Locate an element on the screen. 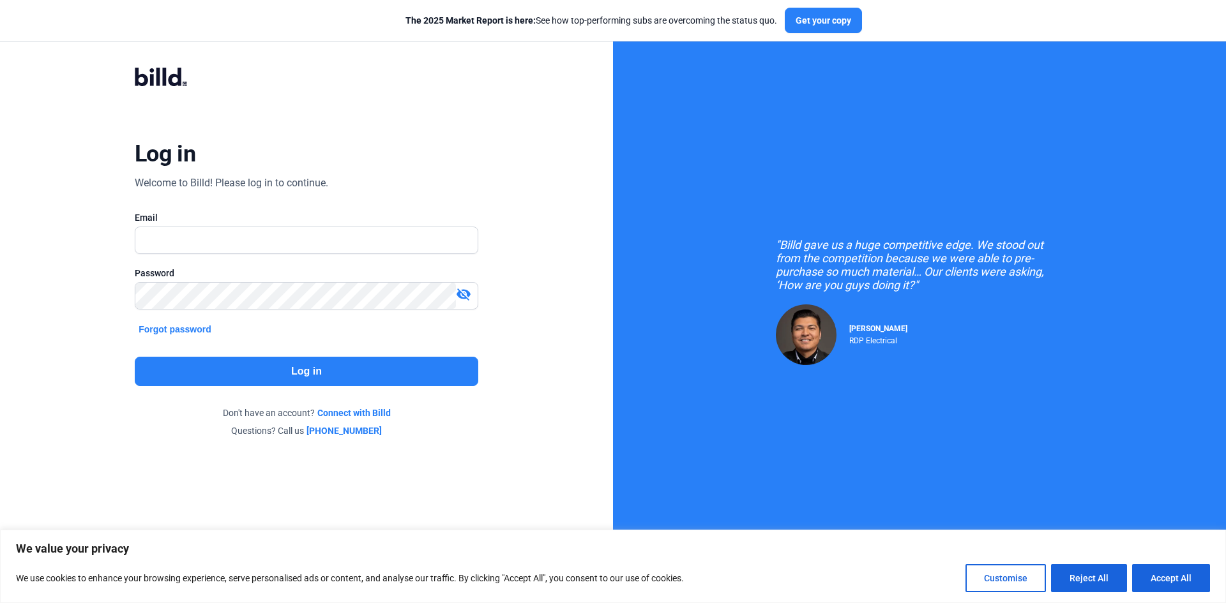  div: "Billd gave us a huge competitive edge. We stood out from the competition because we were able to... is located at coordinates (919, 265).